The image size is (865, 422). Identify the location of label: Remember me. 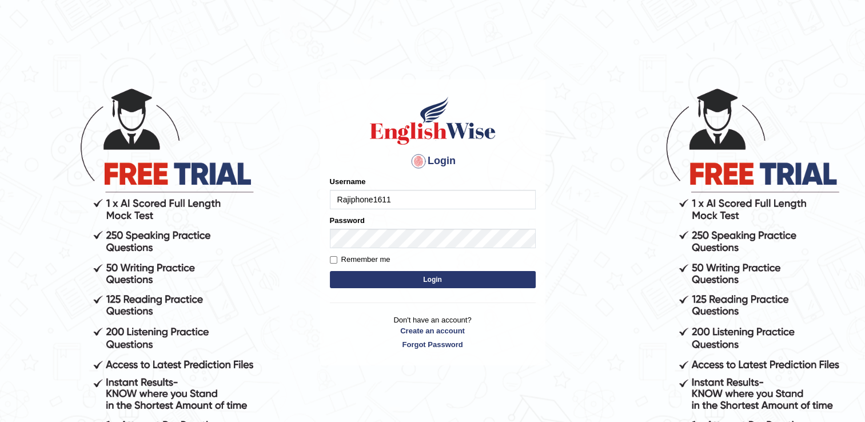
(360, 260).